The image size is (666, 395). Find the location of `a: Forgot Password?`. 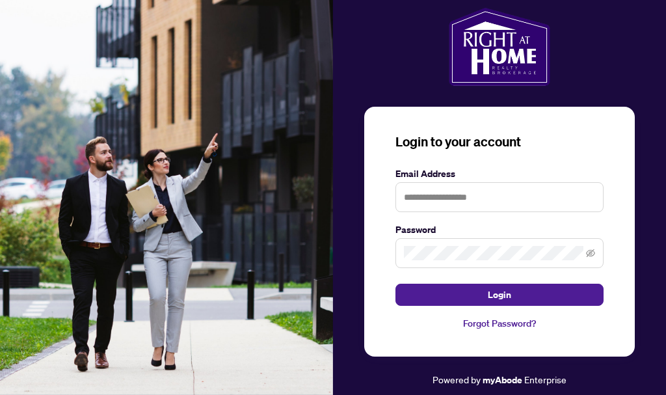

a: Forgot Password? is located at coordinates (500, 323).